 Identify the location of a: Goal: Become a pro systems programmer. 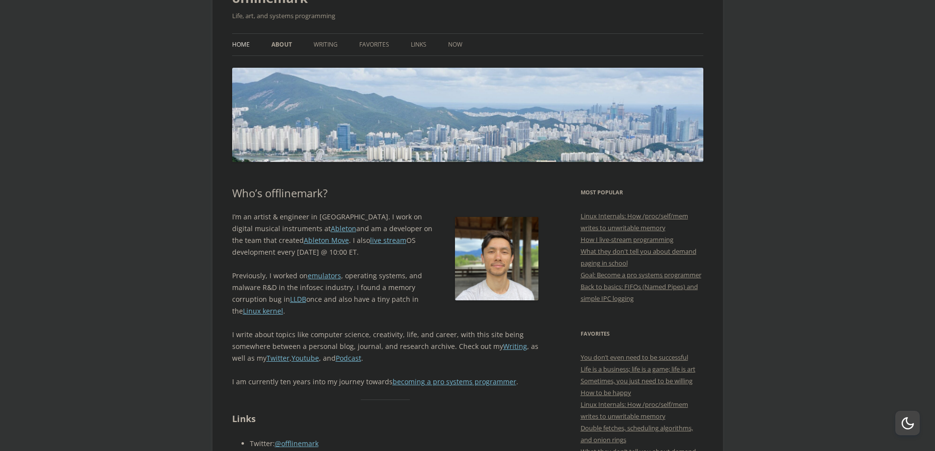
(641, 275).